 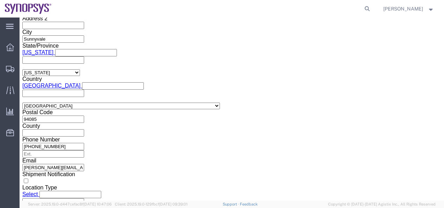 What do you see at coordinates (232, 204) in the screenshot?
I see `a: Support` at bounding box center [232, 204].